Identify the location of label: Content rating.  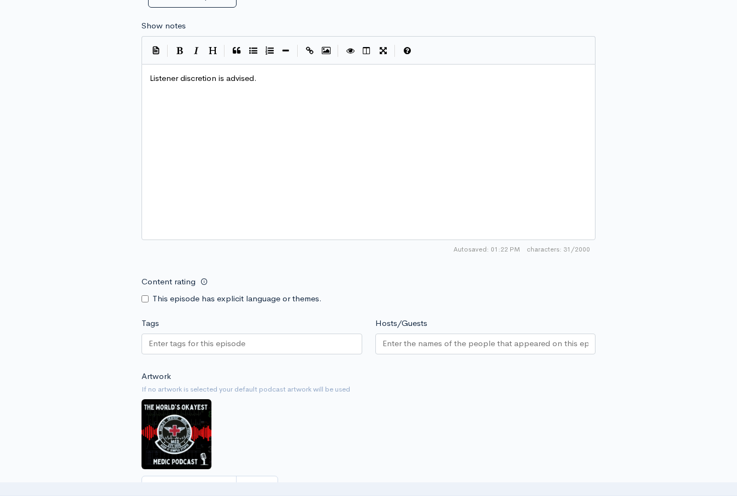
(168, 281).